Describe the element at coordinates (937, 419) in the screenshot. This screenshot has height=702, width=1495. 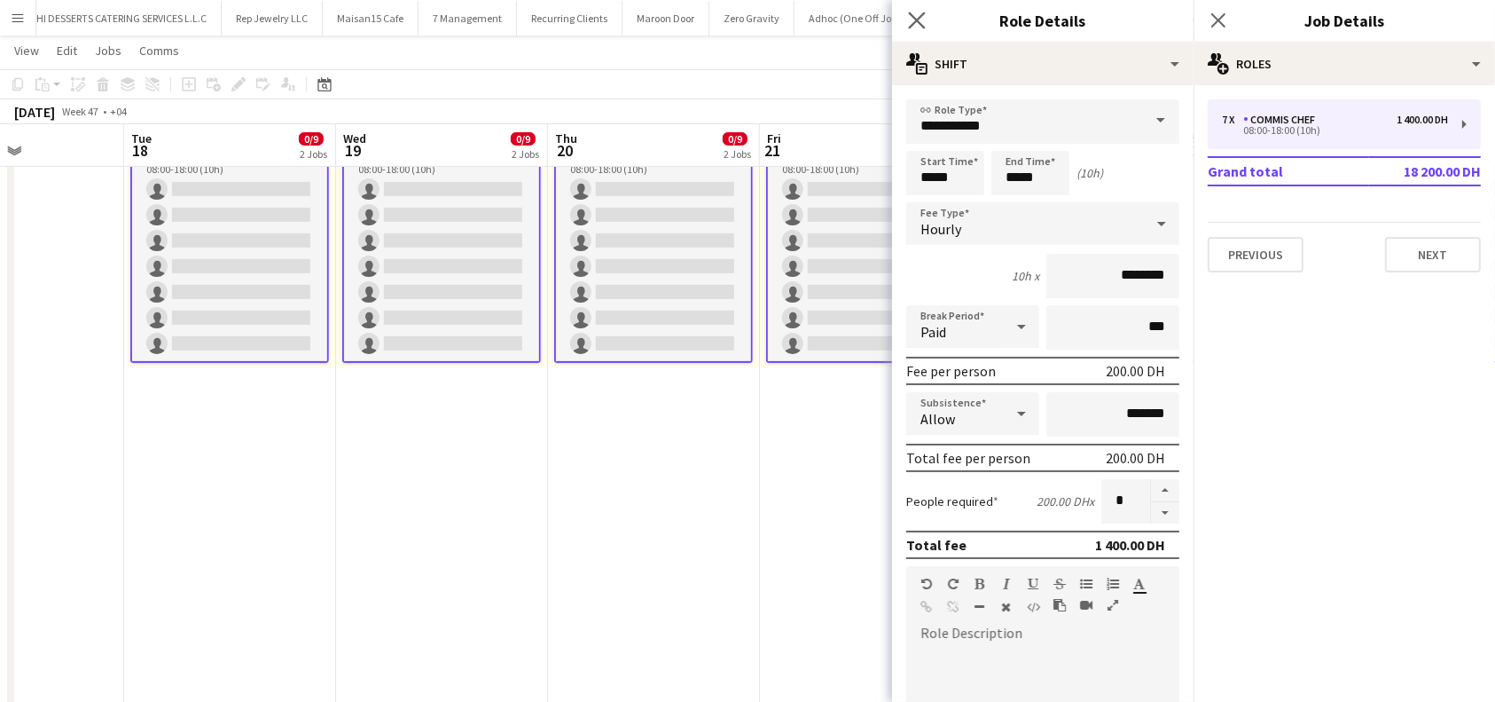
I see `span: Allow` at that location.